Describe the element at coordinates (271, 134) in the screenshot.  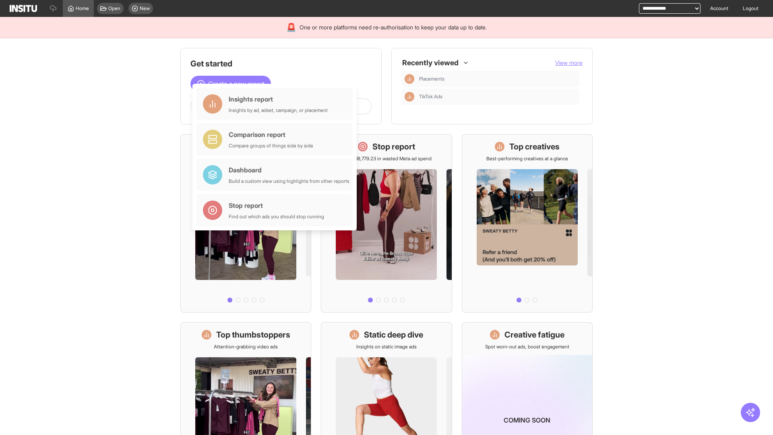
I see `div: Comparison report` at that location.